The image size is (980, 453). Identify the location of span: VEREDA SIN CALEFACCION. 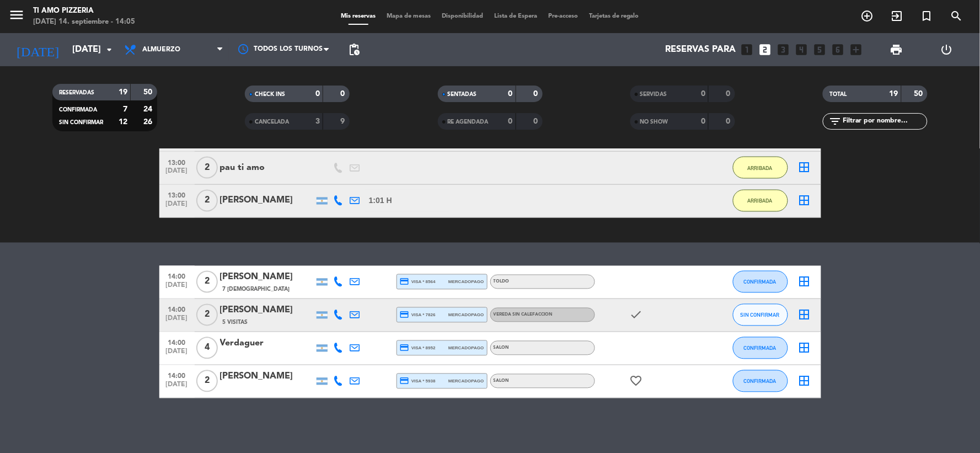
(523, 315).